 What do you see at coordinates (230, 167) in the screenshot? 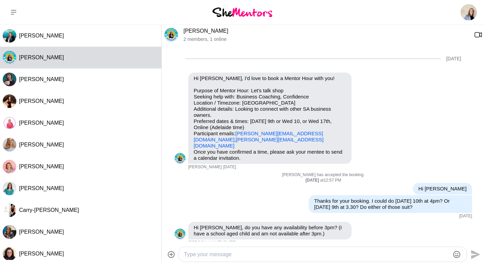
I see `time: 2025-09-03T01:18:46.498Z` at bounding box center [230, 167].